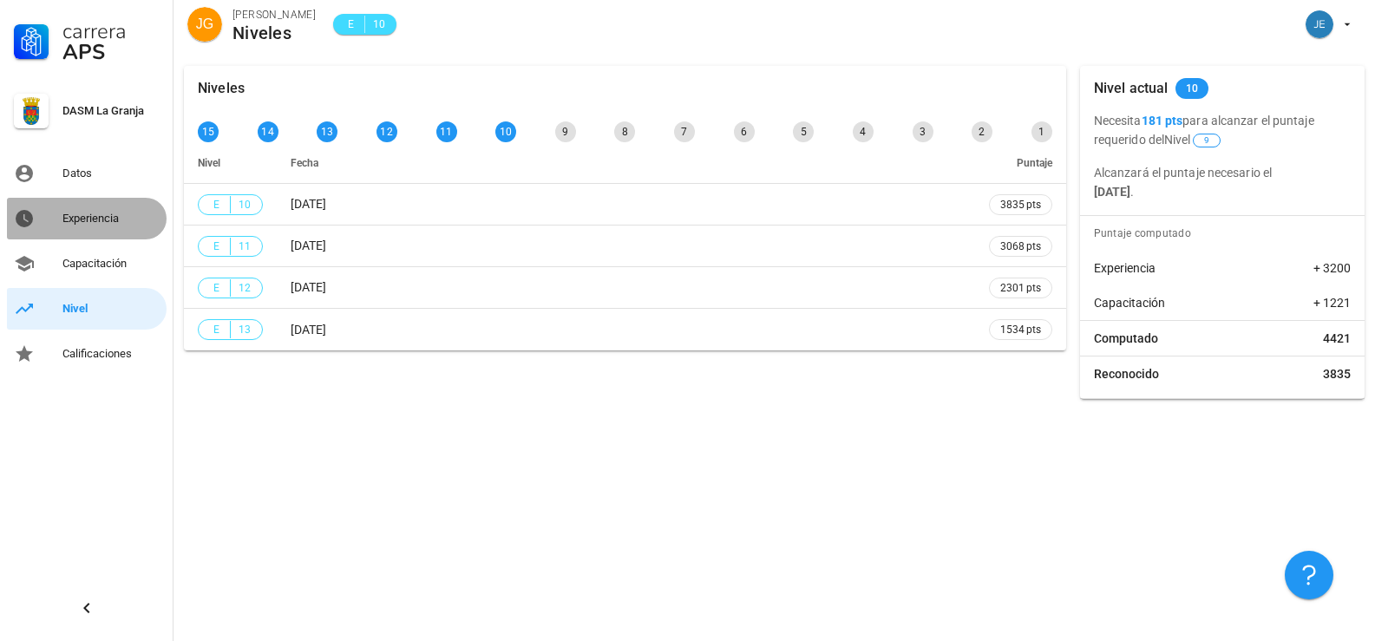 This screenshot has width=1375, height=641. What do you see at coordinates (685, 132) in the screenshot?
I see `div: 7` at bounding box center [685, 132].